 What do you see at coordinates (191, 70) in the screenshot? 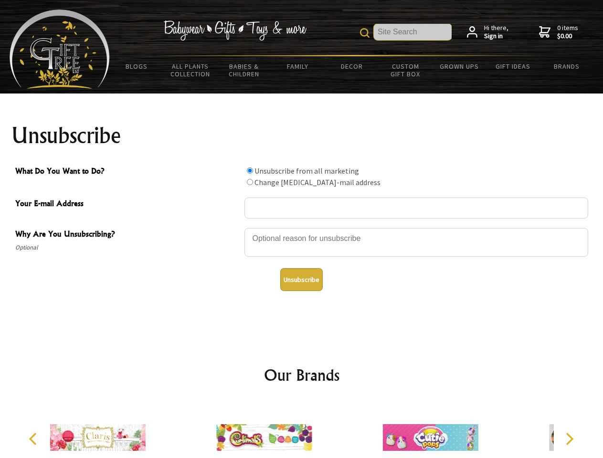
I see `a: All Plants Collection` at bounding box center [191, 70].